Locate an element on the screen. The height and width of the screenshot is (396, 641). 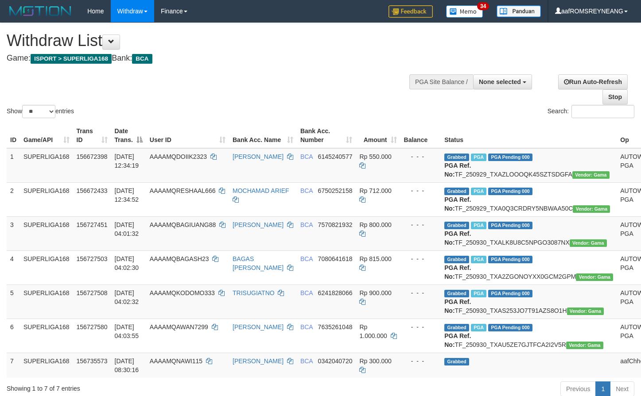
a: MOCHAMAD ARIEF is located at coordinates (261, 191).